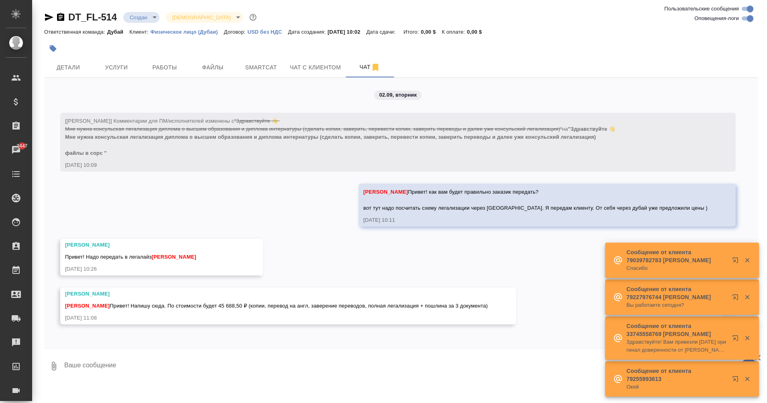 Image resolution: width=767 pixels, height=403 pixels. I want to click on p: Итого:, so click(412, 32).